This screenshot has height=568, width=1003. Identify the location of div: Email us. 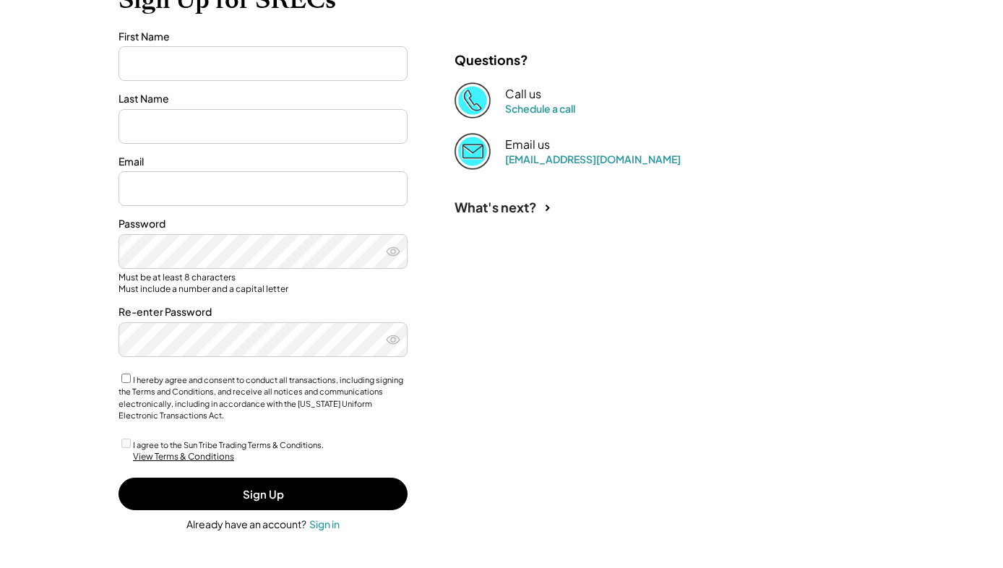
(527, 145).